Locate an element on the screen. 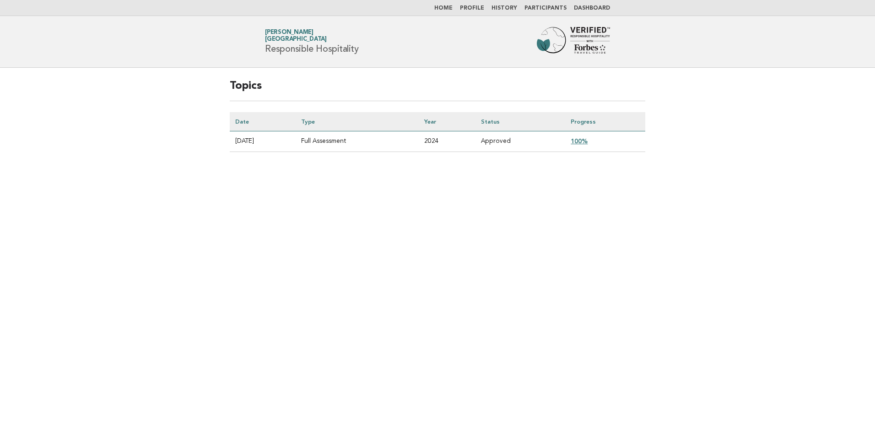 Image resolution: width=875 pixels, height=423 pixels. th: Year is located at coordinates (447, 122).